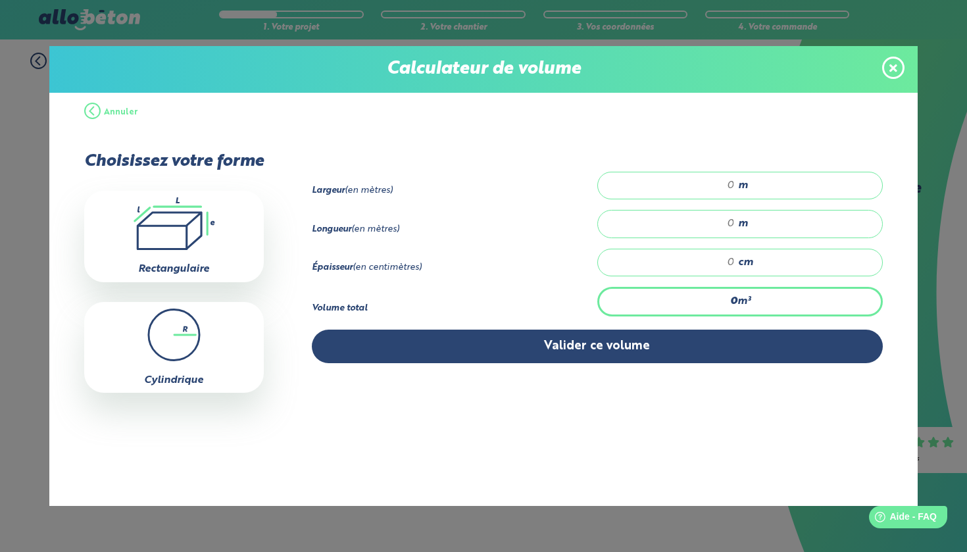  I want to click on strong: Longueur, so click(332, 229).